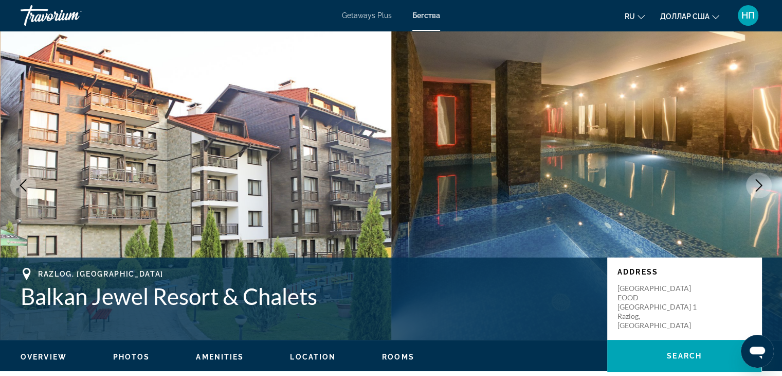  What do you see at coordinates (685, 355) in the screenshot?
I see `span: Search` at bounding box center [685, 355].